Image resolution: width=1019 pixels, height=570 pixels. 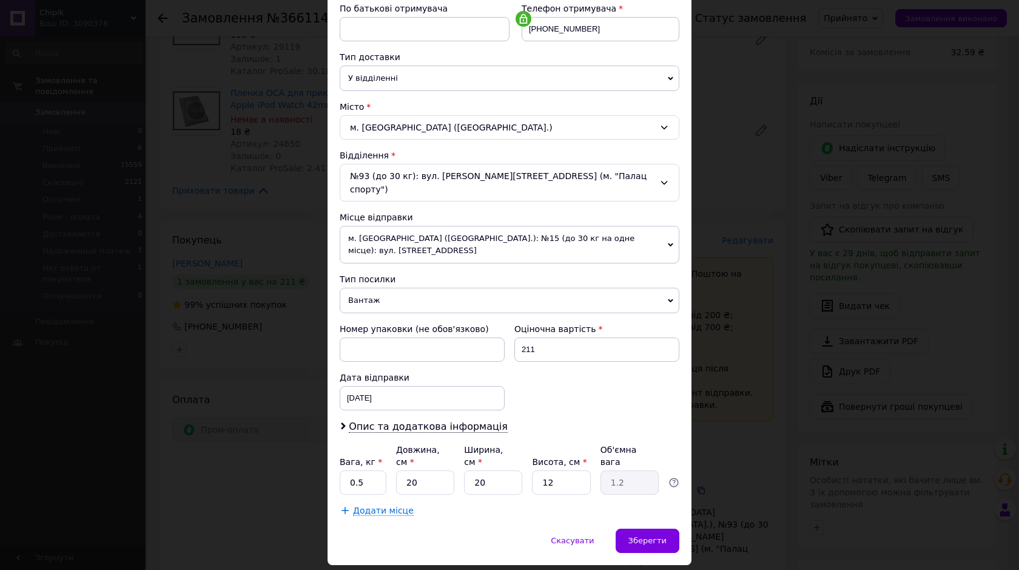 I want to click on span: Скасувати, so click(x=572, y=540).